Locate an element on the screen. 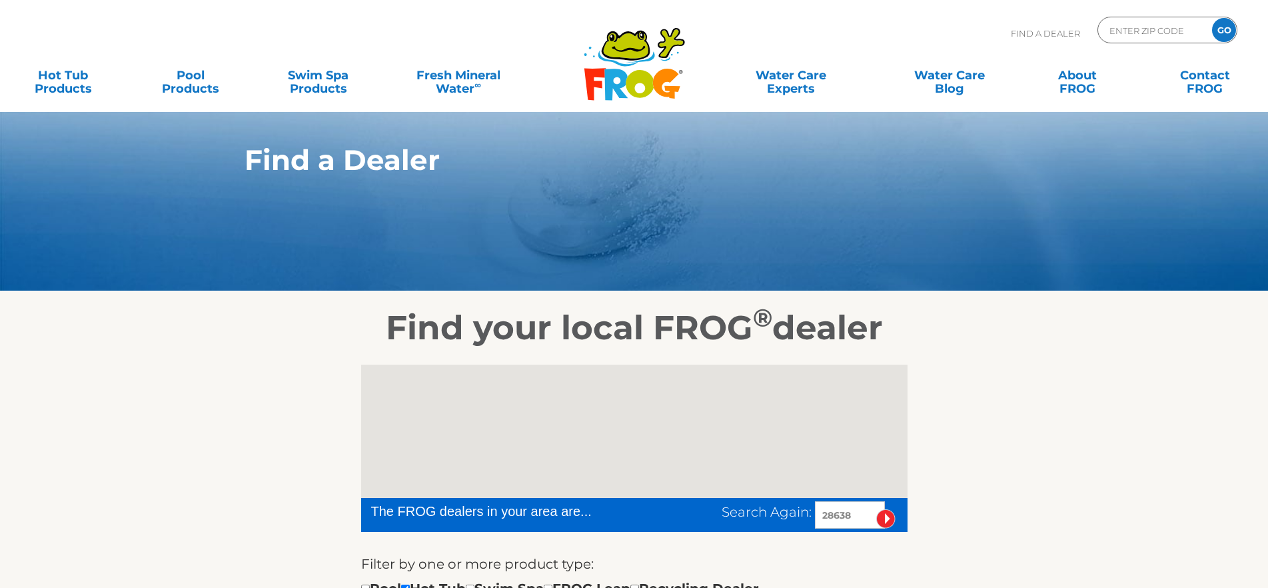  input: GO is located at coordinates (1224, 30).